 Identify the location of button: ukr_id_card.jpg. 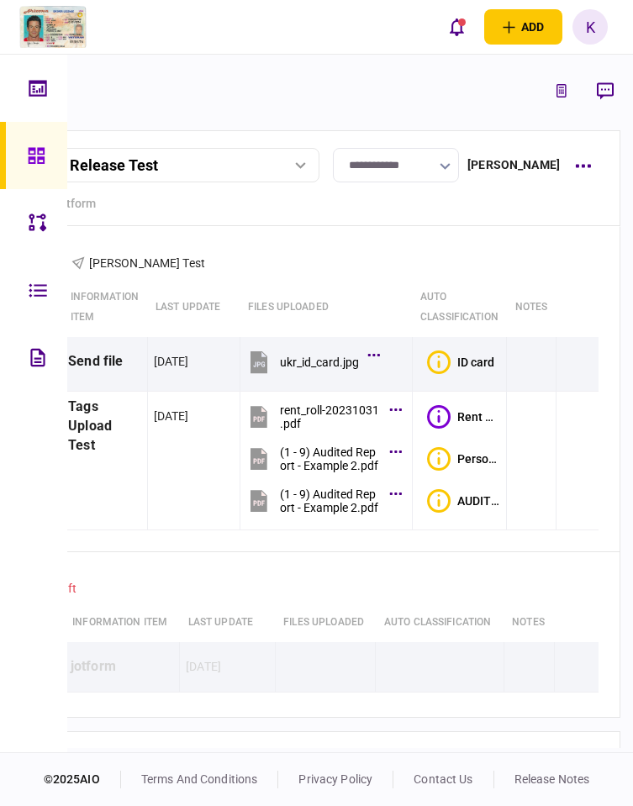
(311, 361).